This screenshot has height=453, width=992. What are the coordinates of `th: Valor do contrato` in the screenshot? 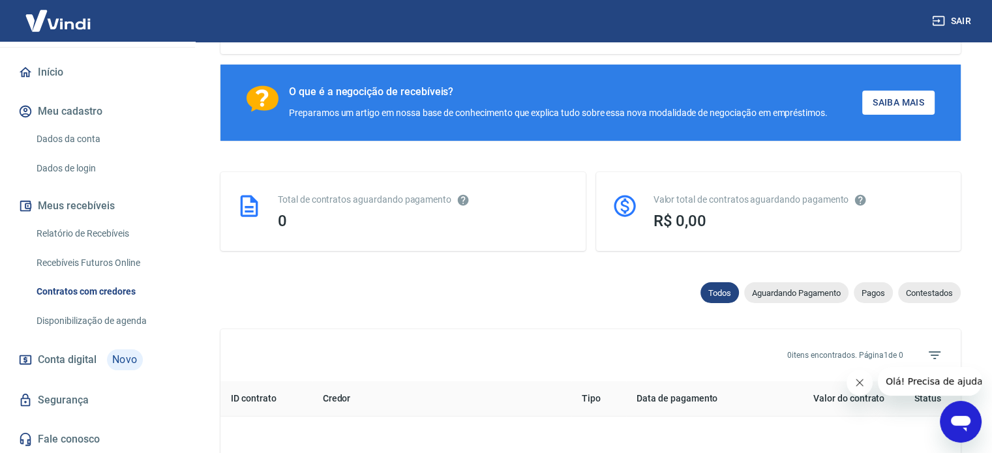 It's located at (832, 399).